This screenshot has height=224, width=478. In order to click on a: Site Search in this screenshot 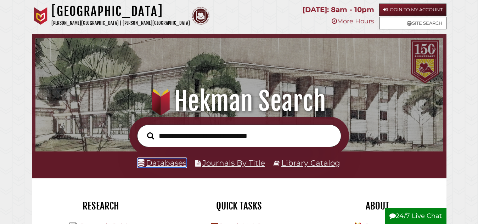, I will do `click(412, 23)`.